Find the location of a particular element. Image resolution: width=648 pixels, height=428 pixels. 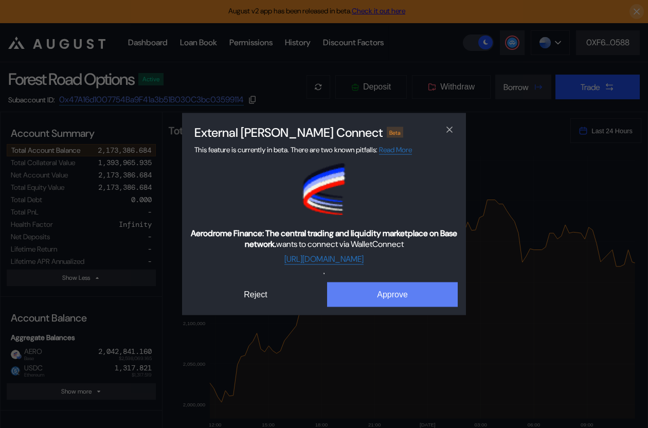

a: Read More is located at coordinates (395, 150).